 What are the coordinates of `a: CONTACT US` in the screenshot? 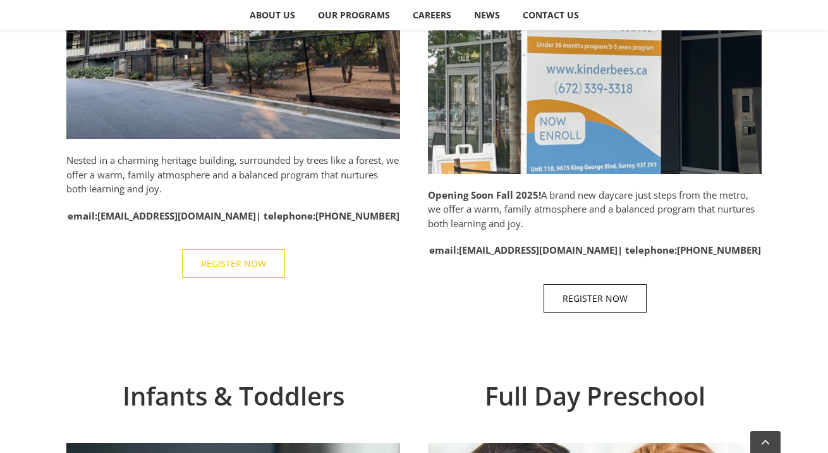 It's located at (550, 15).